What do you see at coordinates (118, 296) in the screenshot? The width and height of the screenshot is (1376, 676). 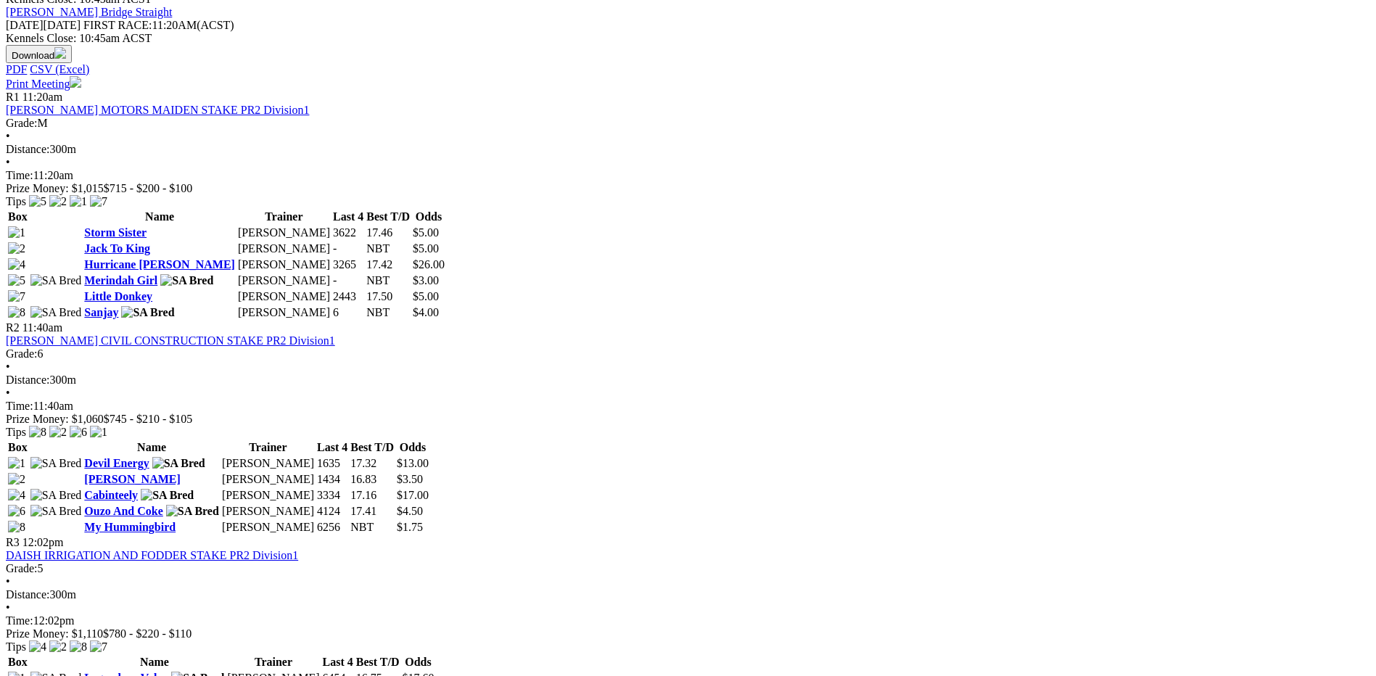 I see `a: Little Donkey` at bounding box center [118, 296].